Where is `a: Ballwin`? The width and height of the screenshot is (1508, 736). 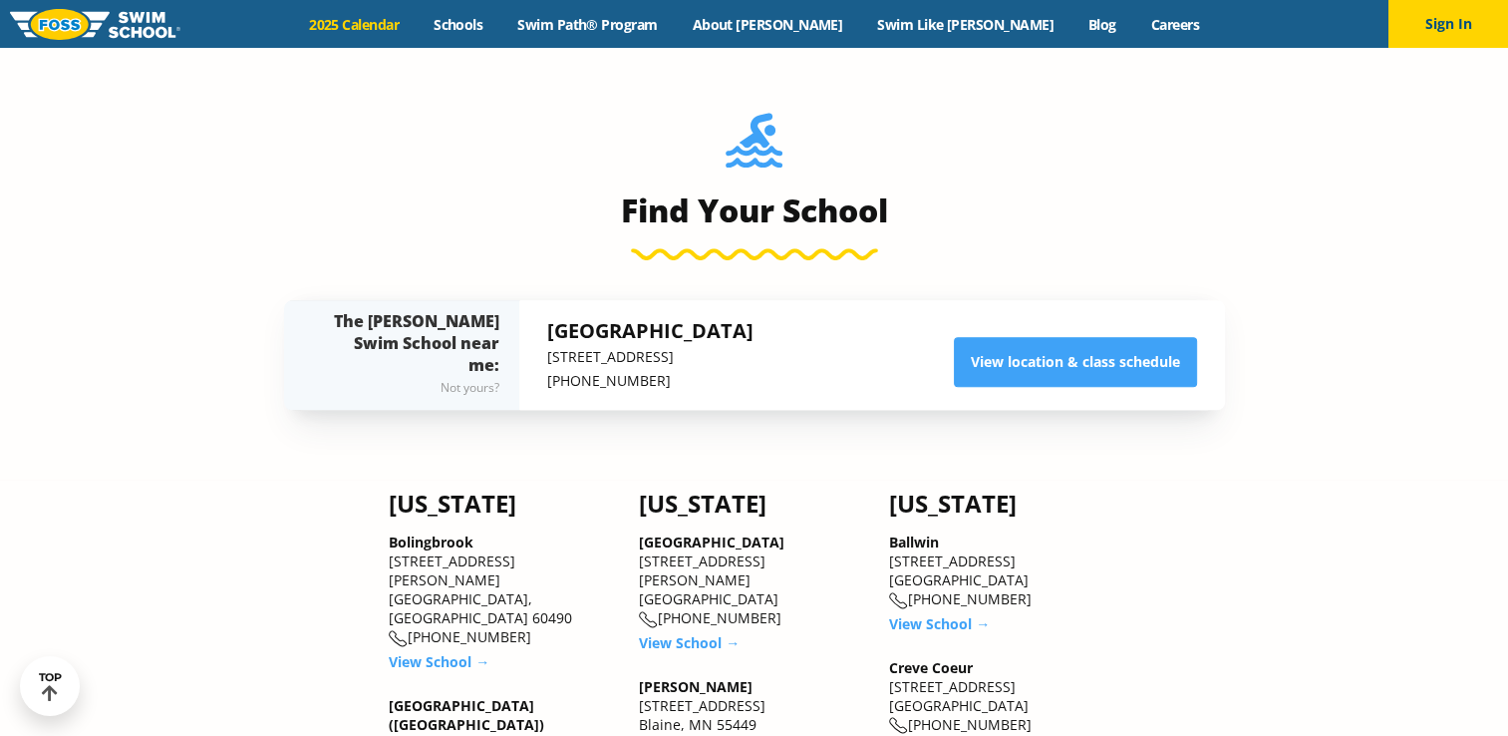
a: Ballwin is located at coordinates (914, 541).